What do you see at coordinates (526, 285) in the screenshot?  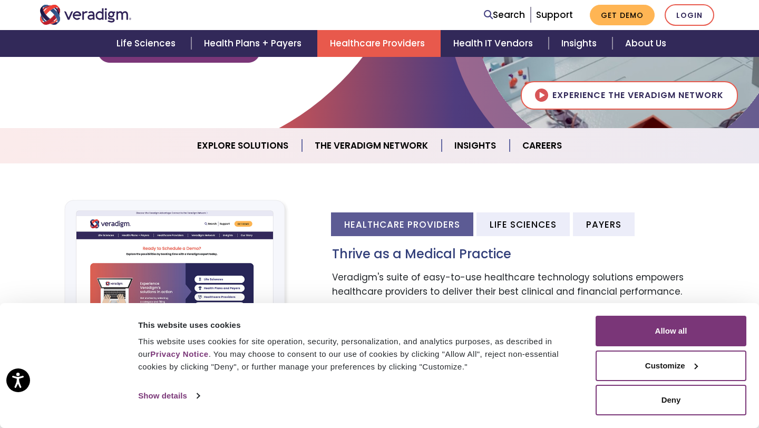 I see `p: Veradigm's suite of easy-to-use healthcare technology solutions empowers healthcare providers to ...` at bounding box center [526, 285].